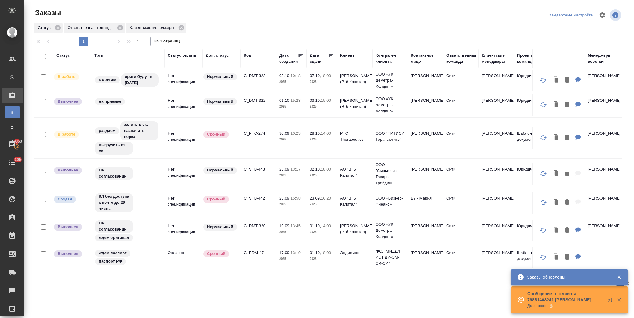 This screenshot has width=634, height=318. Describe the element at coordinates (114, 203) in the screenshot. I see `p: КЛ без доступа к почте до 29 числа` at that location.